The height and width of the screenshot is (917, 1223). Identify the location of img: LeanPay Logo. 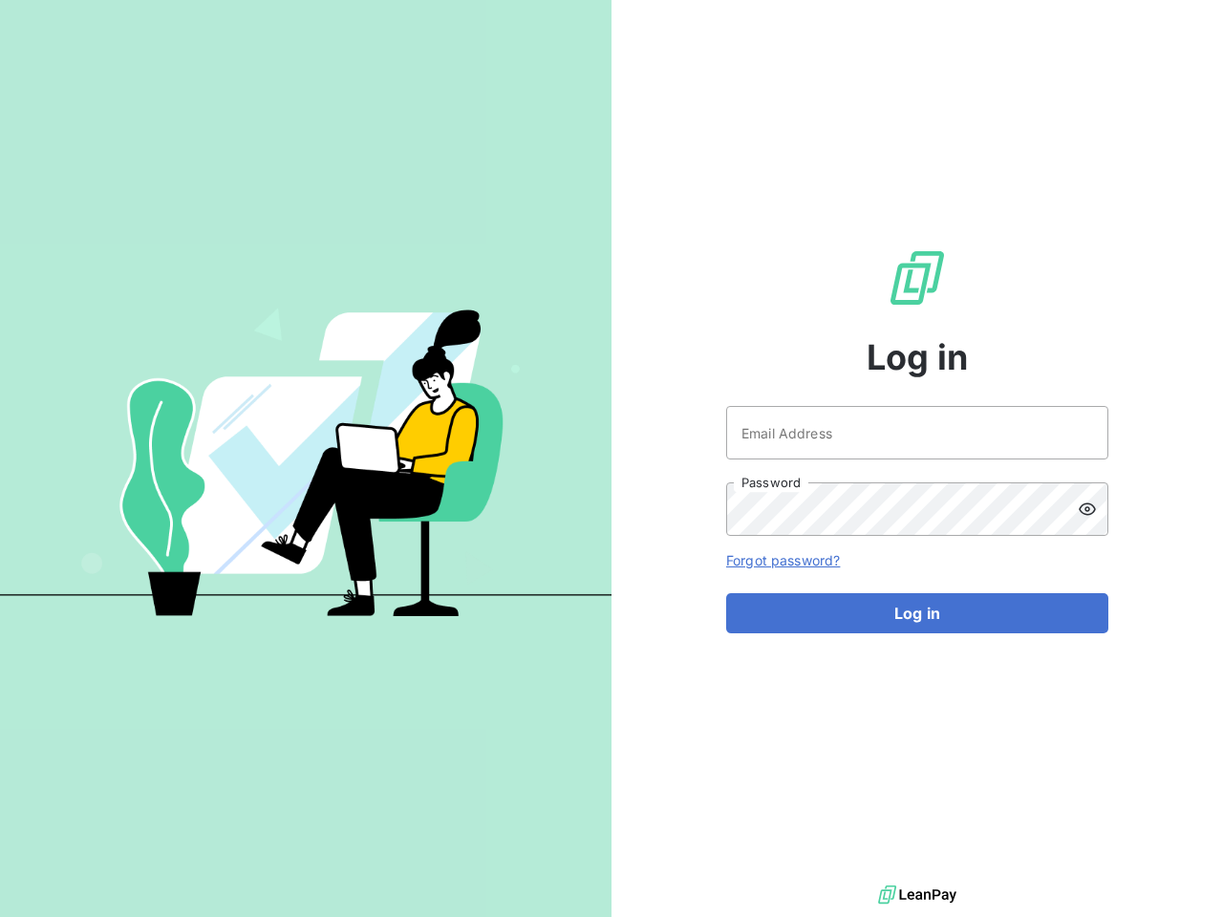
(917, 278).